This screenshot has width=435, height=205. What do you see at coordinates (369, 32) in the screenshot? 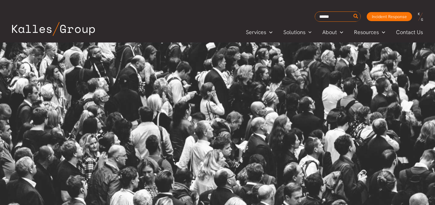
I see `a: ResourcesMenu Toggle` at bounding box center [369, 32].